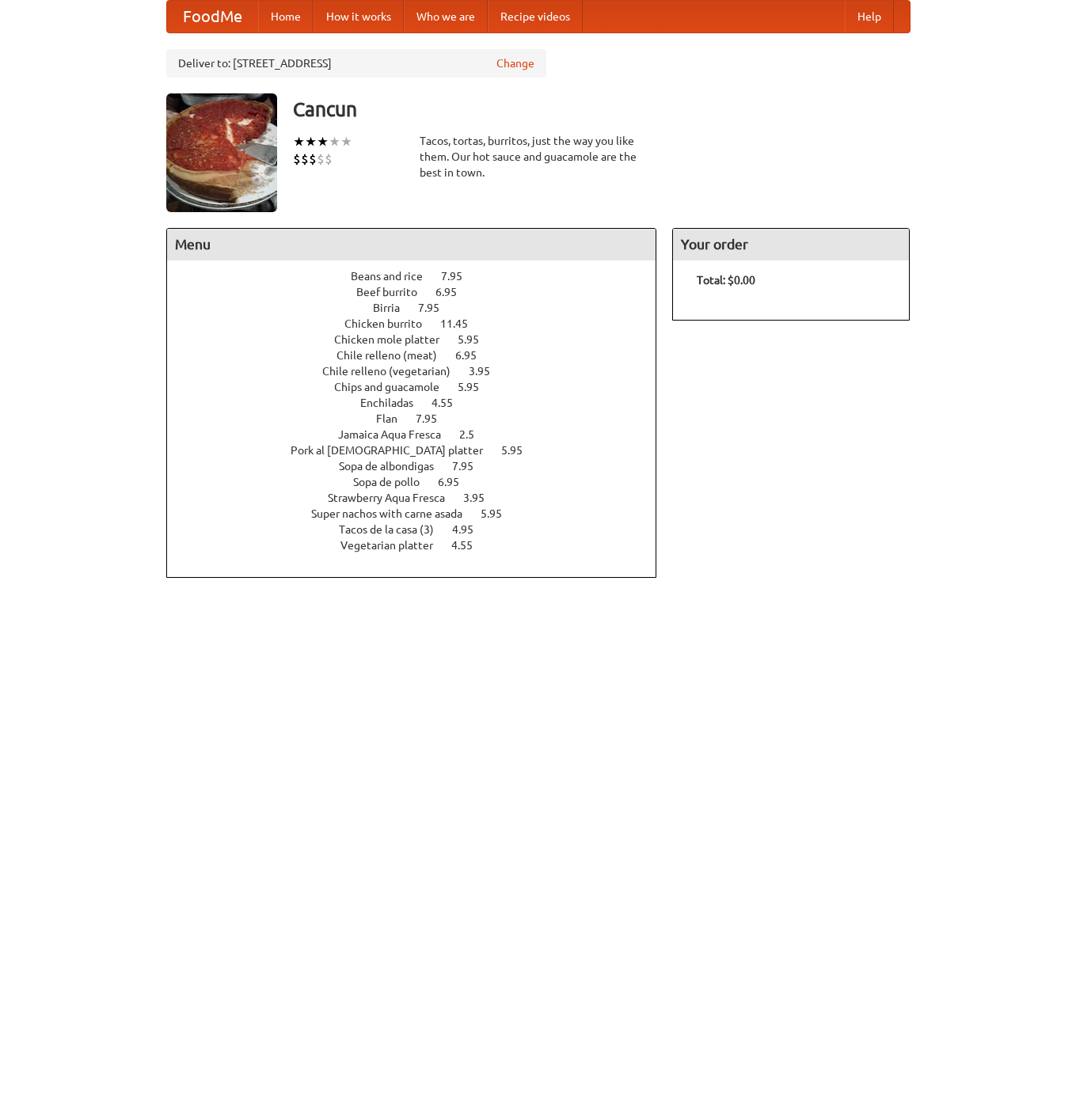  I want to click on span: Super nachos with carne asada, so click(394, 514).